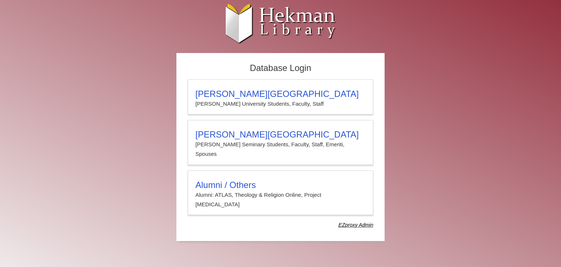 Image resolution: width=561 pixels, height=267 pixels. I want to click on h3: Alumni / Others, so click(281, 185).